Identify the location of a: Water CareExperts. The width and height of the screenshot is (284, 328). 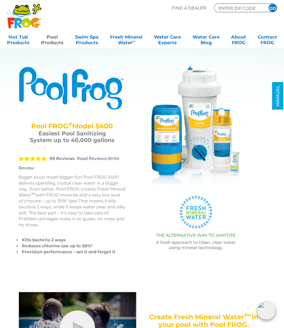
(167, 39).